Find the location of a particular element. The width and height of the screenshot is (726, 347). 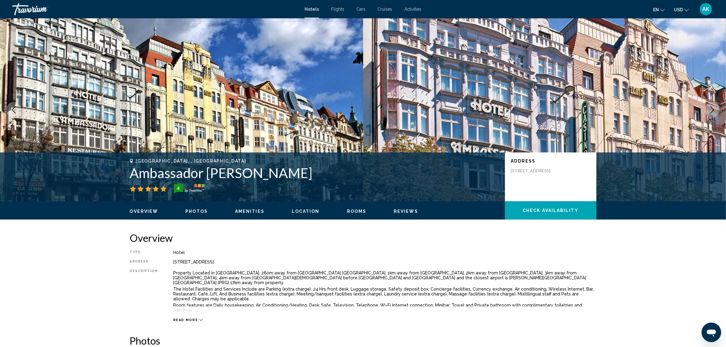

div: 4 is located at coordinates (178, 188).